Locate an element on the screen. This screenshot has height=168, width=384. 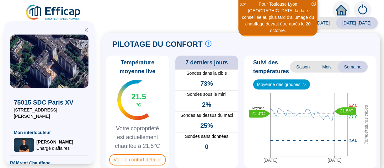
span: 2% is located at coordinates (206, 104).